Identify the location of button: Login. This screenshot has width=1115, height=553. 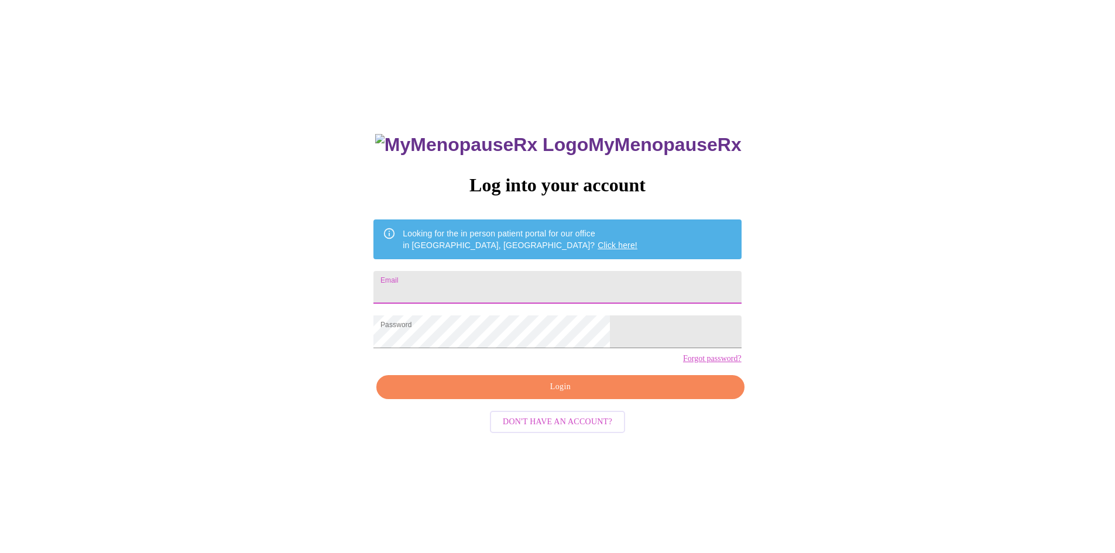
(560, 387).